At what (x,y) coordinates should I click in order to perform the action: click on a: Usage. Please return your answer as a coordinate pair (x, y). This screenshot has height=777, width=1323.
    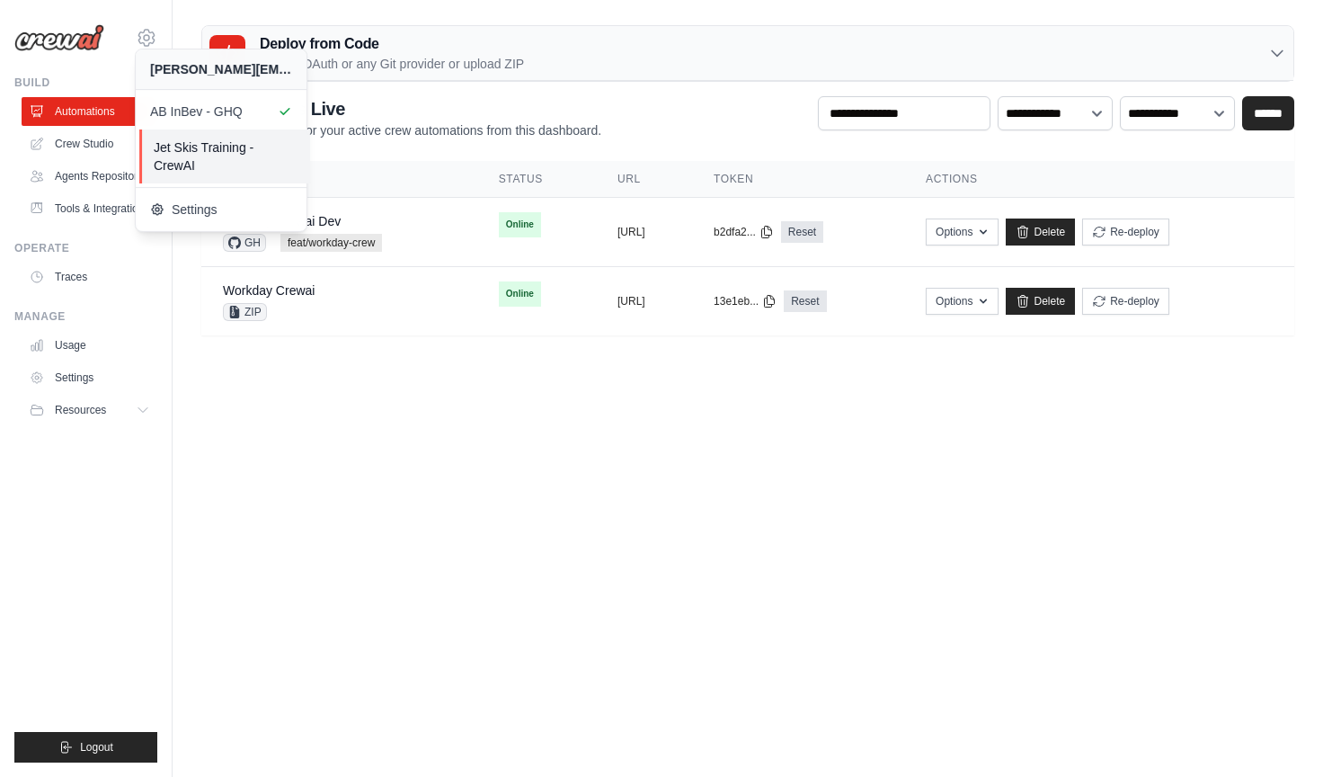
    Looking at the image, I should click on (89, 345).